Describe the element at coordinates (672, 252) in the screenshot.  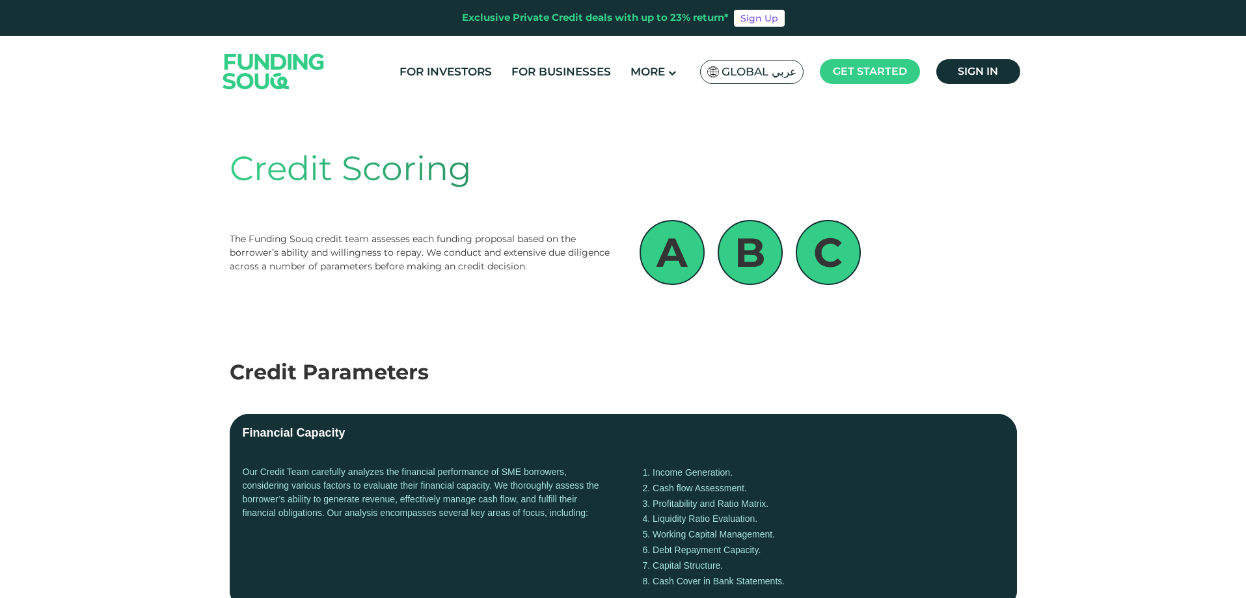
I see `div: A` at that location.